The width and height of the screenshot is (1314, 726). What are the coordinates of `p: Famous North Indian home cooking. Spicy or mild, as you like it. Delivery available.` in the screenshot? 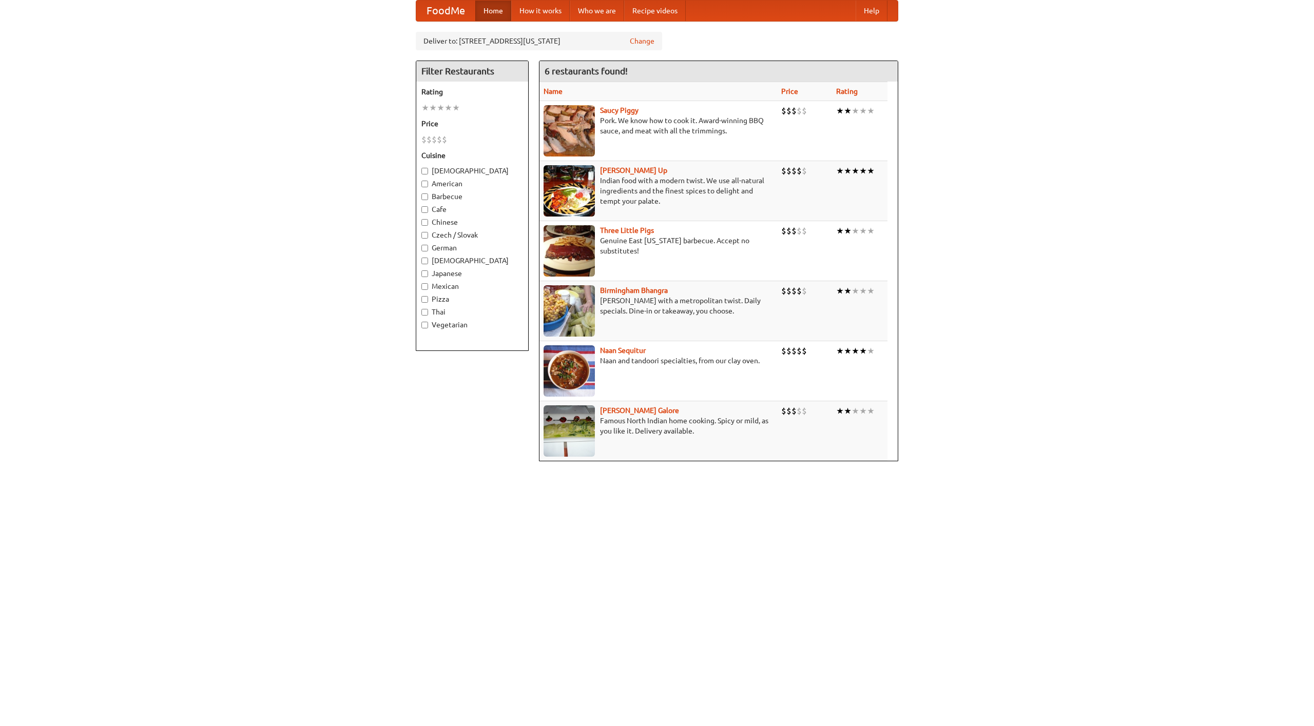 It's located at (658, 426).